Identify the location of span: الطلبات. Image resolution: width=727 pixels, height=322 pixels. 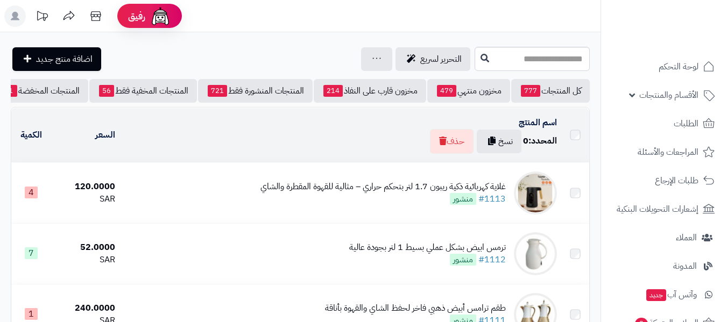
(686, 124).